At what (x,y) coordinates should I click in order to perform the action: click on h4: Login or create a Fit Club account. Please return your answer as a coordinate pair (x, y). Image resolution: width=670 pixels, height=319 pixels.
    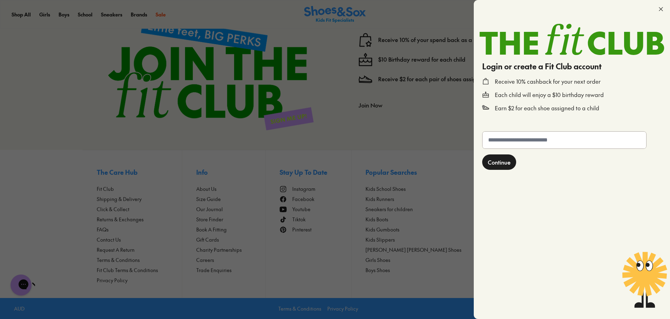
    Looking at the image, I should click on (572, 66).